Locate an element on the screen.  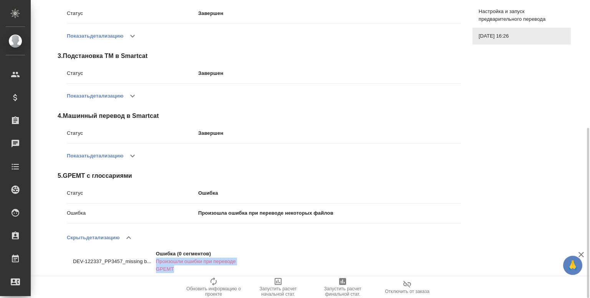
span: 3 . Подстановка ТМ в Smartcat is located at coordinates (259, 56).